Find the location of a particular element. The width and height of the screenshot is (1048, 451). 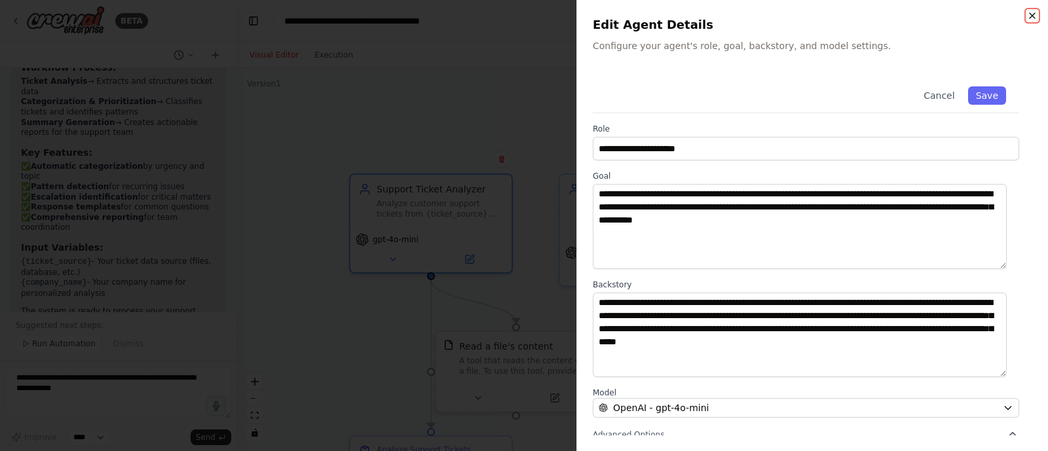

span: OpenAI - gpt-4o-mini is located at coordinates (661, 408).